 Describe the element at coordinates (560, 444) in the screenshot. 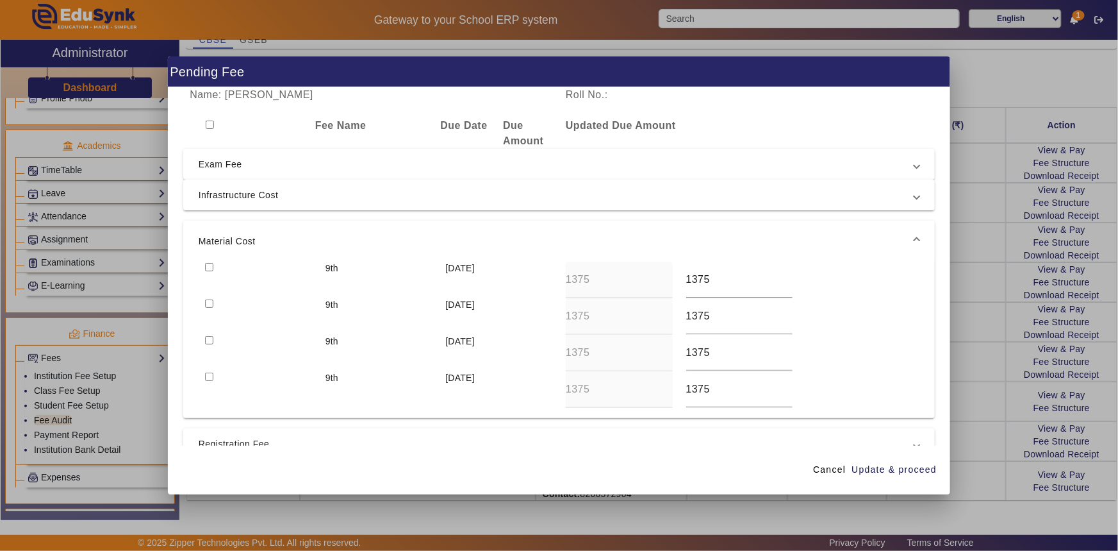

I see `mat-expansion-panel-header: Registration Fee` at that location.